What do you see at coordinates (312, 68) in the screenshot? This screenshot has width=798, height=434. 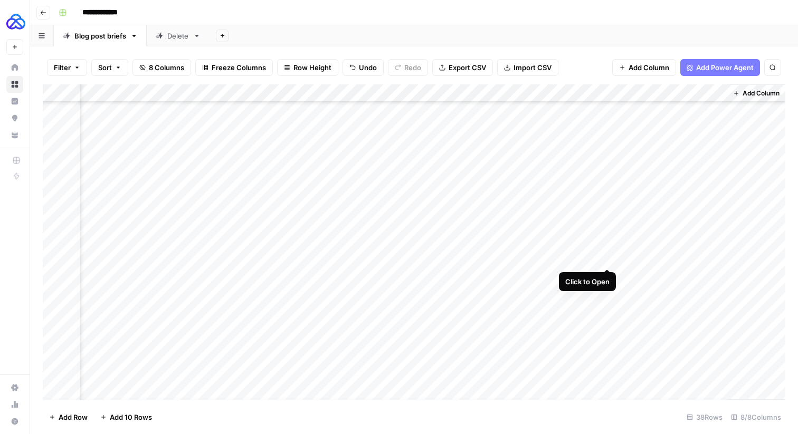 I see `span: Row Height` at bounding box center [312, 68].